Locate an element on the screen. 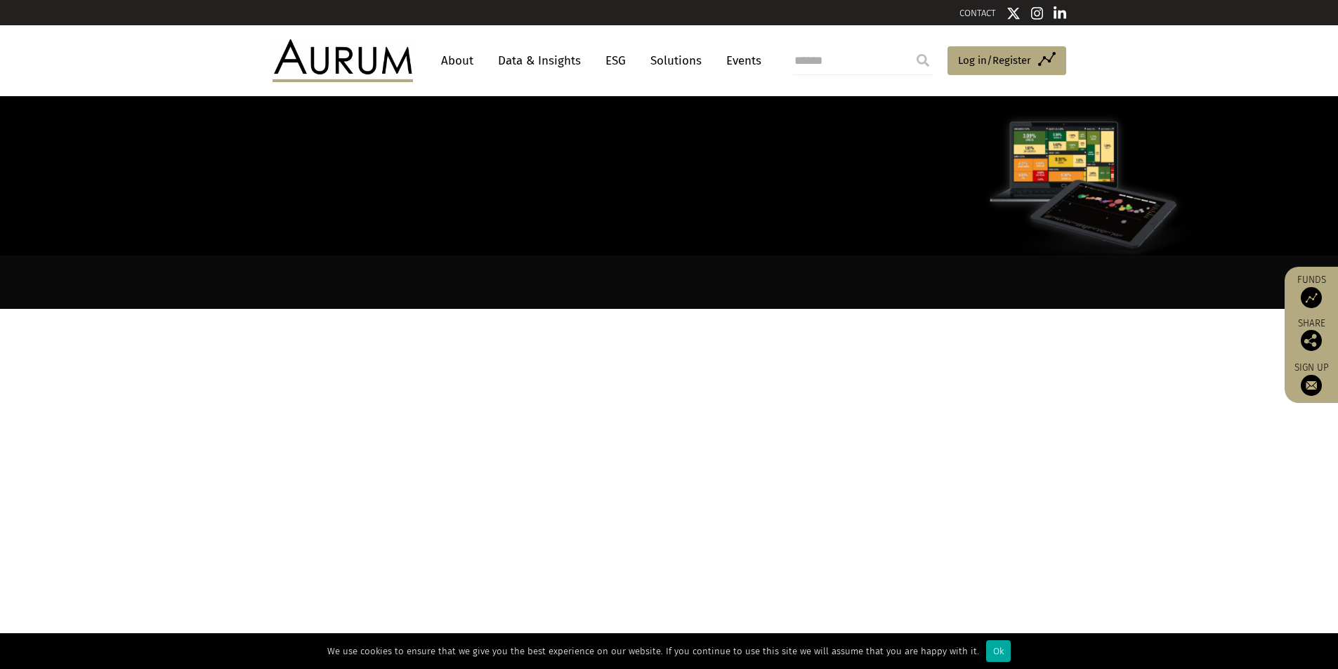 Image resolution: width=1338 pixels, height=669 pixels. a: CONTACT is located at coordinates (978, 13).